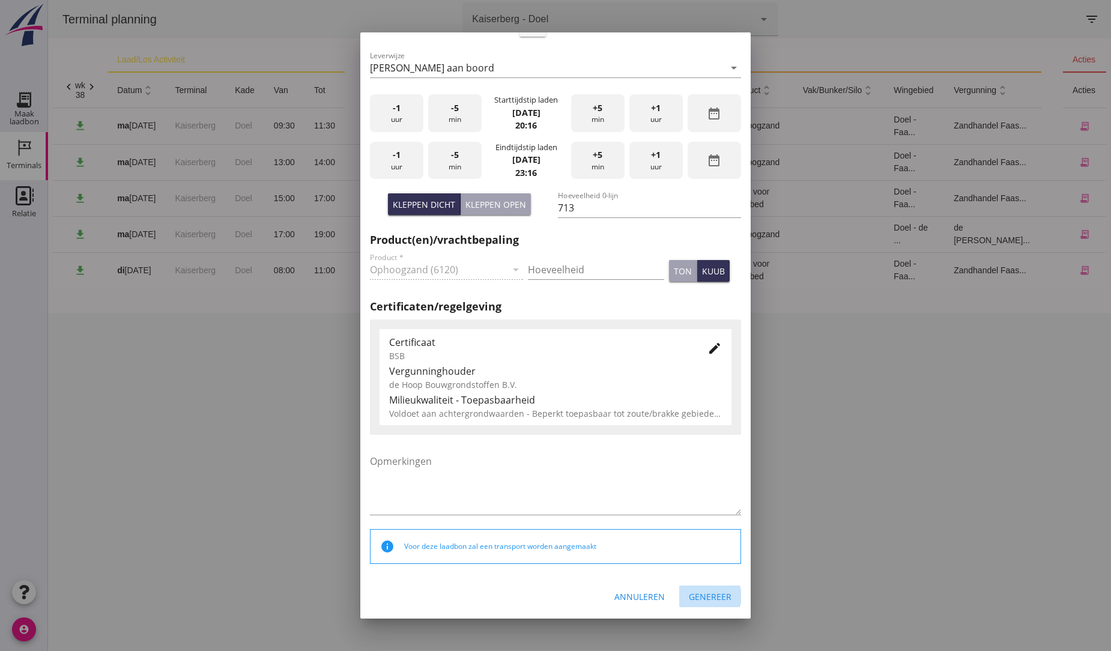 Image resolution: width=1111 pixels, height=651 pixels. Describe the element at coordinates (387, 546) in the screenshot. I see `i: info` at that location.